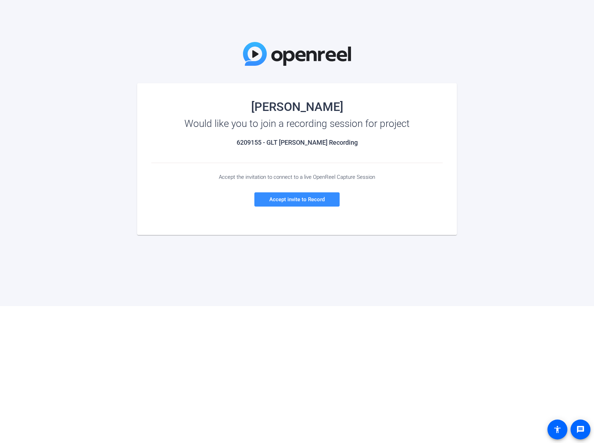 This screenshot has width=594, height=443. Describe the element at coordinates (297, 199) in the screenshot. I see `span: Accept invite to Record` at that location.